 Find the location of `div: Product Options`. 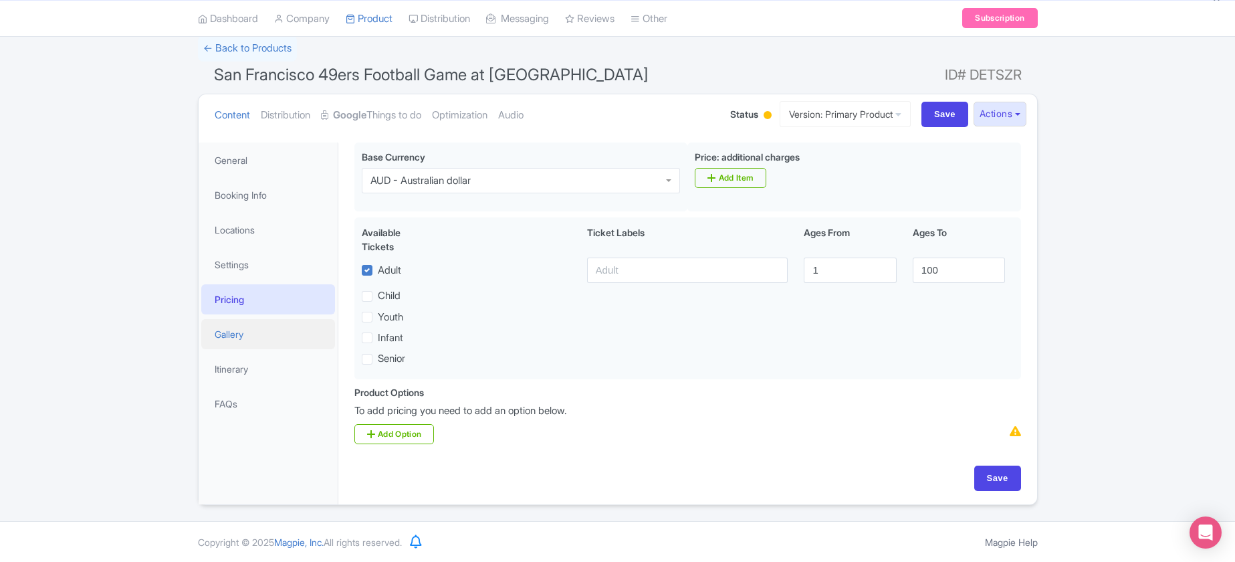

div: Product Options is located at coordinates (389, 392).